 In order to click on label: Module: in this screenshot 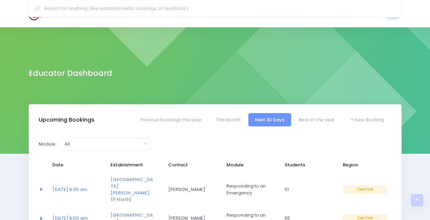, I will do `click(48, 144)`.